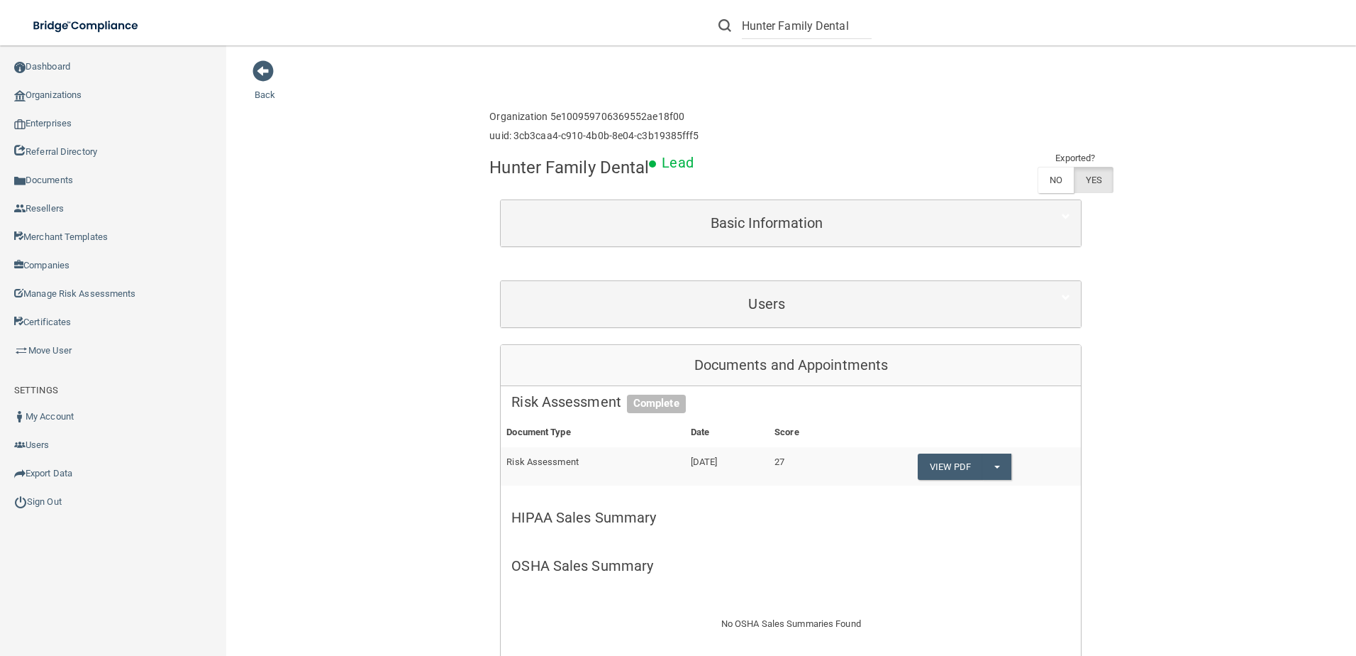  Describe the element at coordinates (20, 67) in the screenshot. I see `img: ic_dashboard_dark.d01f4a41.png` at that location.